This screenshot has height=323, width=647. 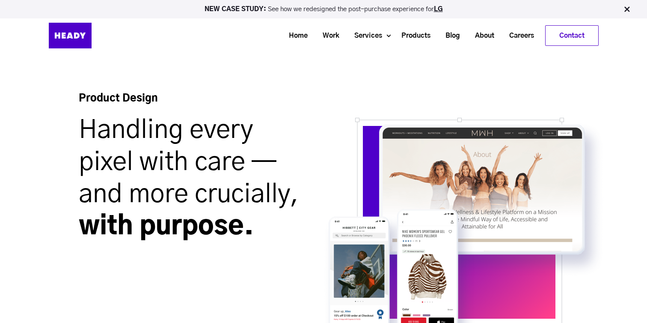 What do you see at coordinates (449, 36) in the screenshot?
I see `a: Blog` at bounding box center [449, 36].